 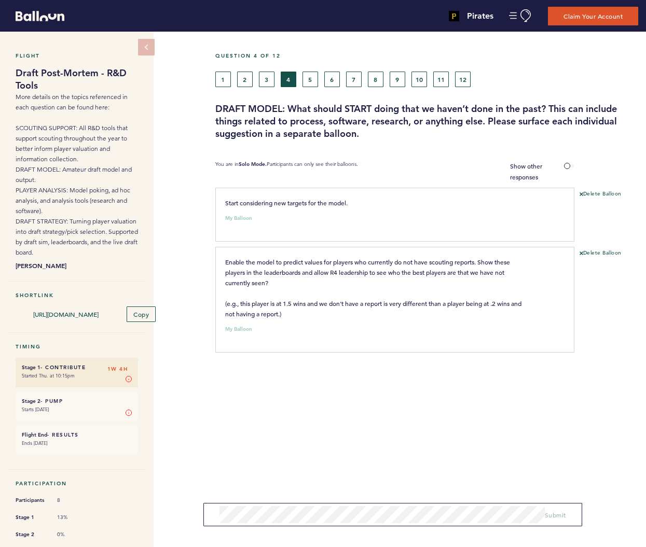 What do you see at coordinates (31, 500) in the screenshot?
I see `span: Participants` at bounding box center [31, 500].